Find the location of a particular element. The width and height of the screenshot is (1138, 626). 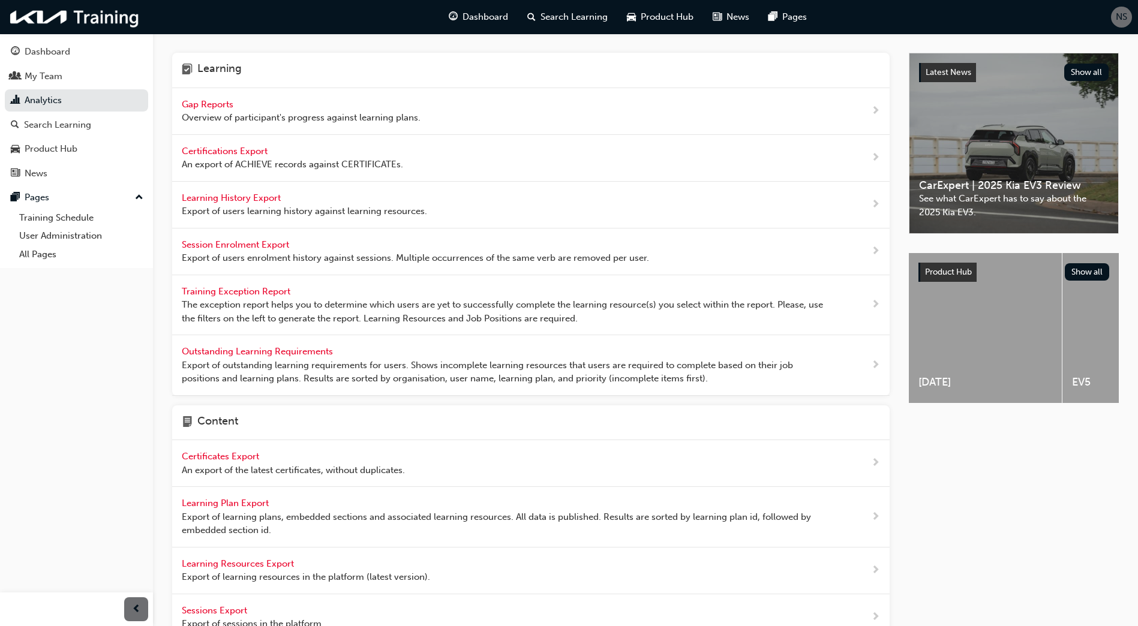

span: Training Exception Report is located at coordinates (237, 291).